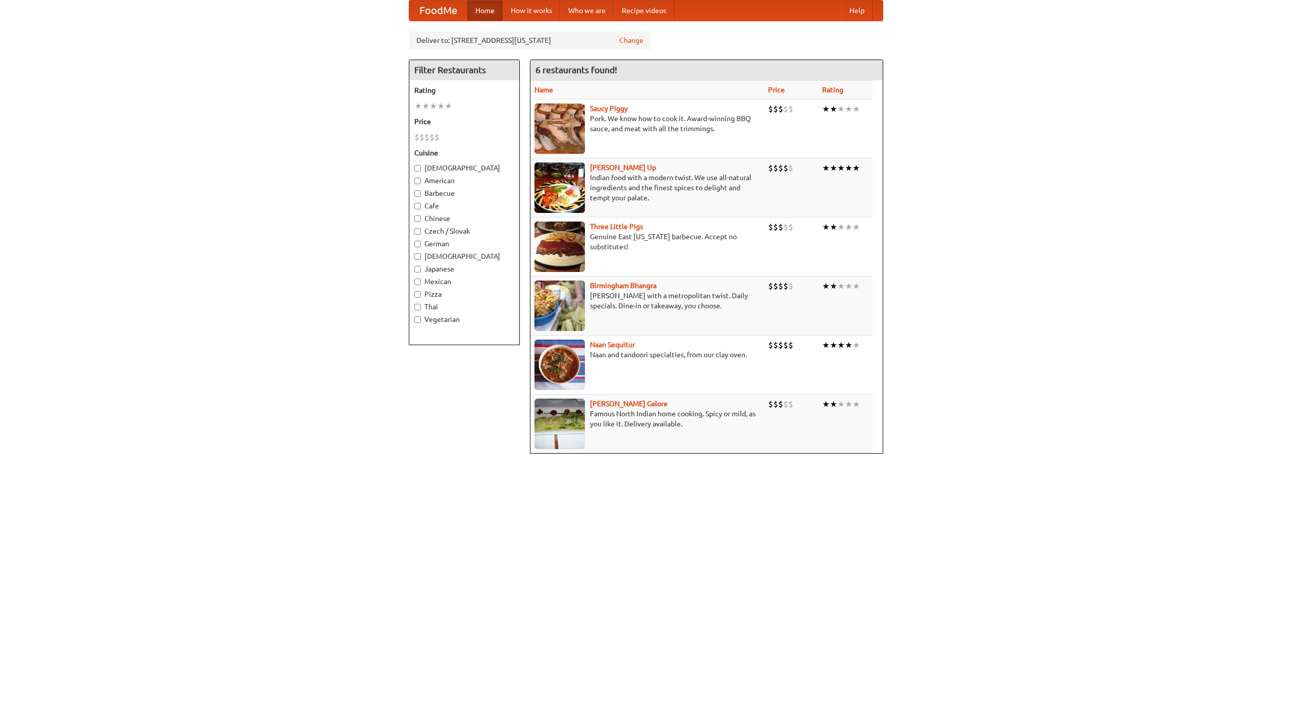  What do you see at coordinates (647, 355) in the screenshot?
I see `p: Naan and tandoori specialties, from our clay oven.` at bounding box center [647, 355].